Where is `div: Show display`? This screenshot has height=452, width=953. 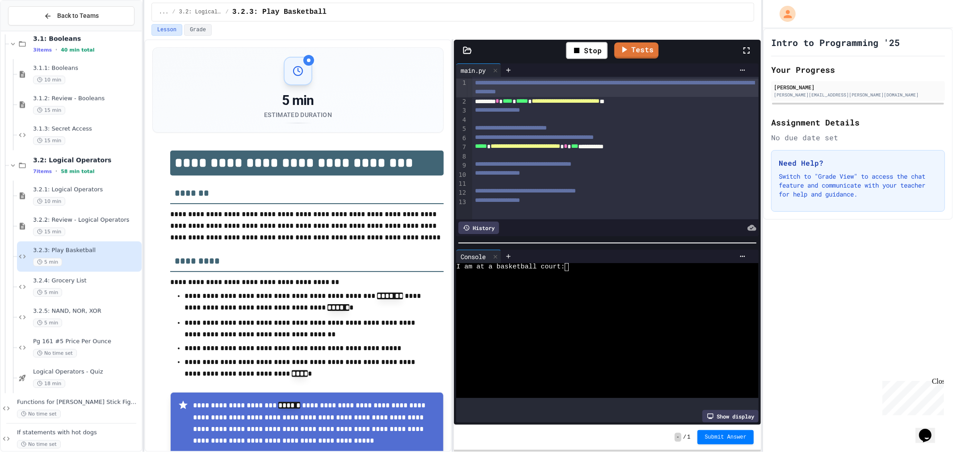 div: Show display is located at coordinates (730, 416).